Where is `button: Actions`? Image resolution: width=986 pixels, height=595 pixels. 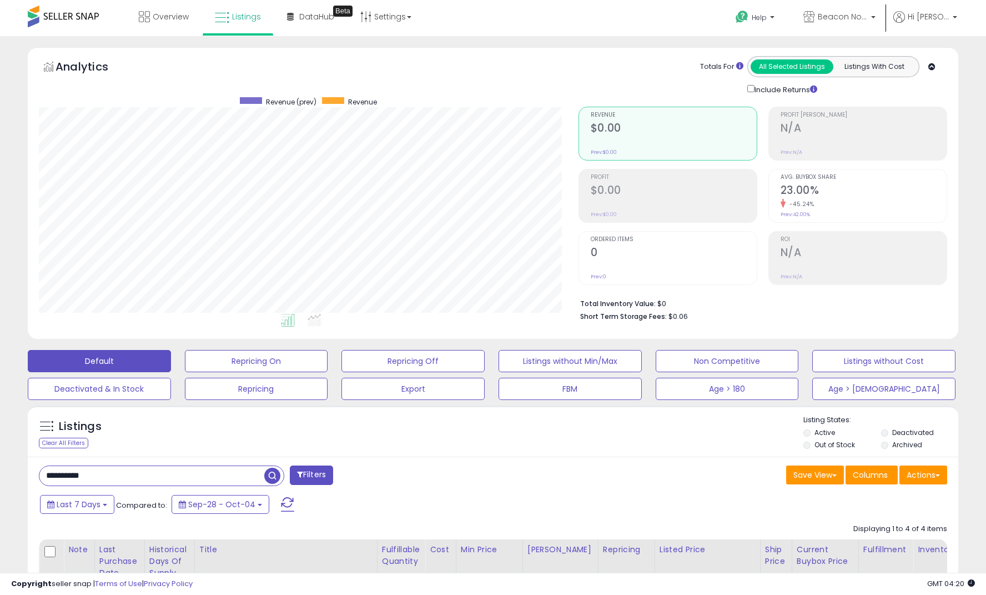
button: Actions is located at coordinates (923, 475).